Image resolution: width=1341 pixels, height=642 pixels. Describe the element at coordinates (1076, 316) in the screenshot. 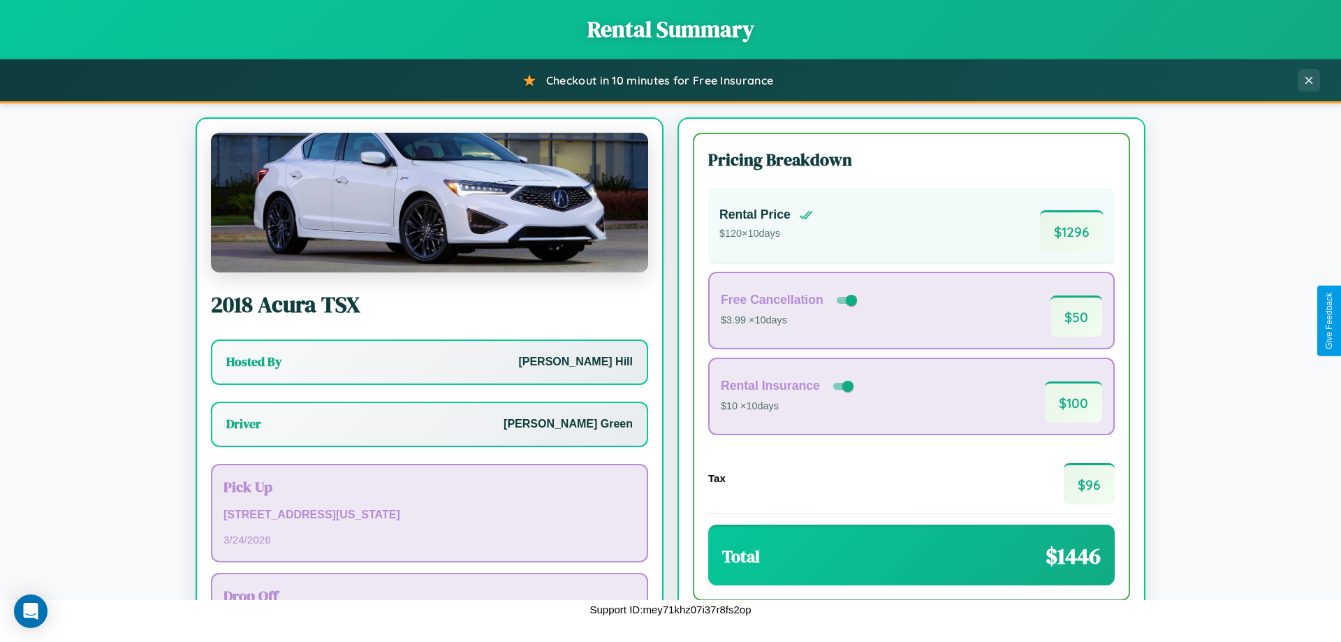

I see `span: $ 50` at that location.